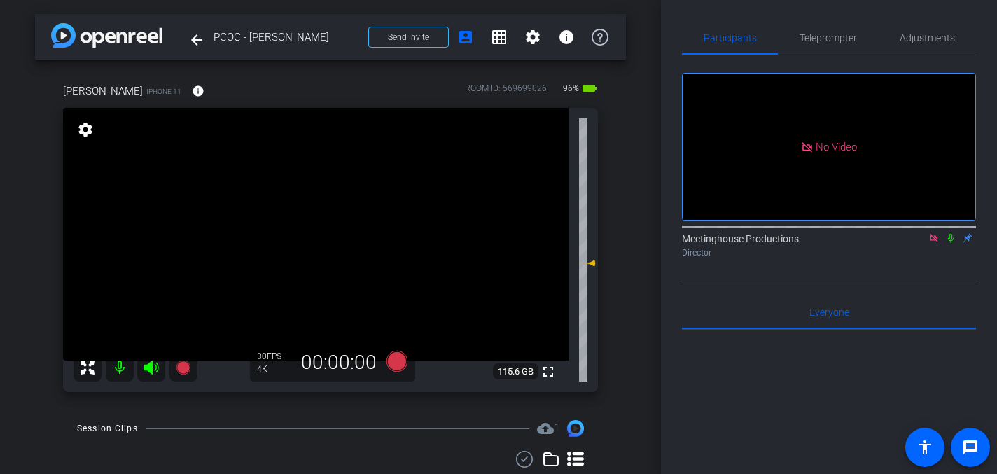 The width and height of the screenshot is (997, 474). I want to click on span: Adjustments, so click(927, 38).